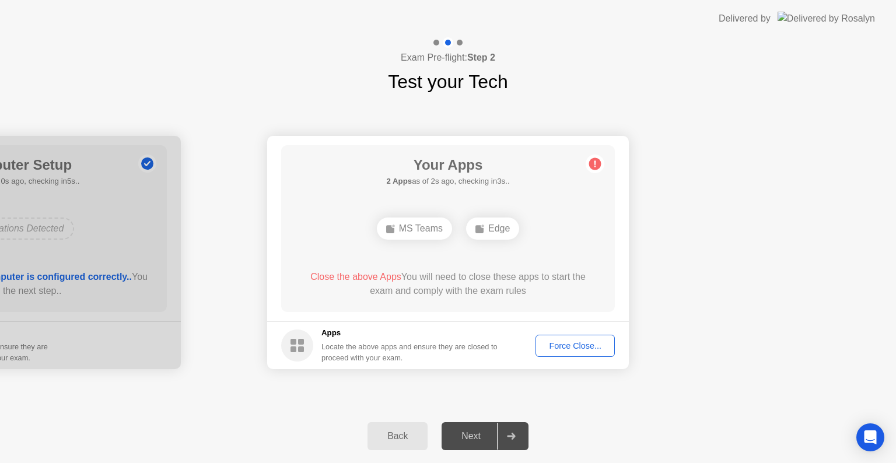 The height and width of the screenshot is (463, 896). Describe the element at coordinates (414, 229) in the screenshot. I see `div: MS Teams` at that location.